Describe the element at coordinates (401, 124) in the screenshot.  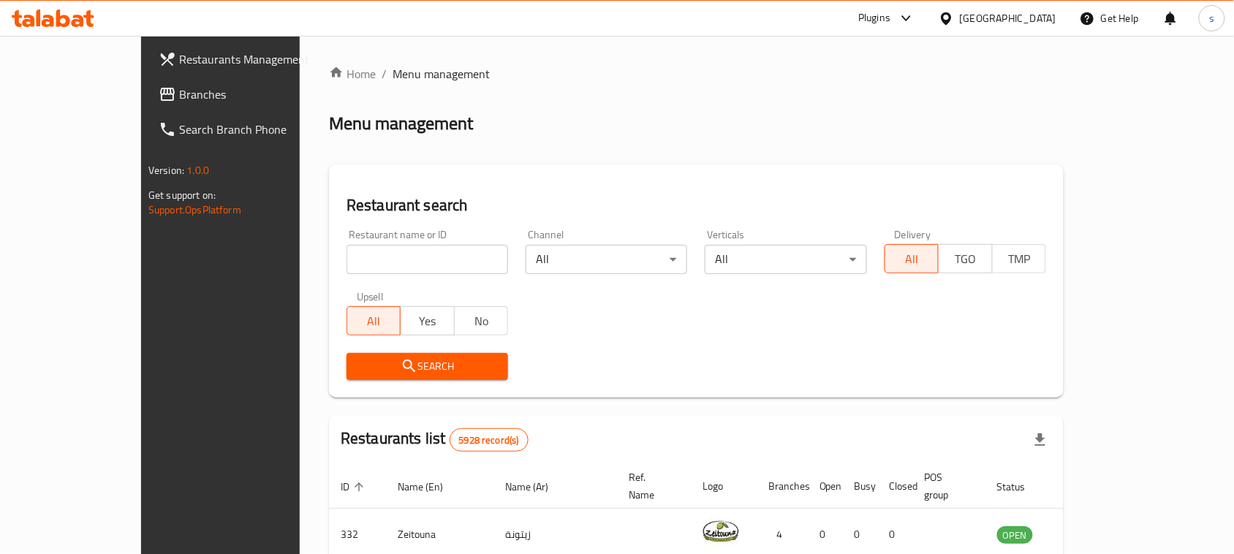
I see `h2: Menu management` at that location.